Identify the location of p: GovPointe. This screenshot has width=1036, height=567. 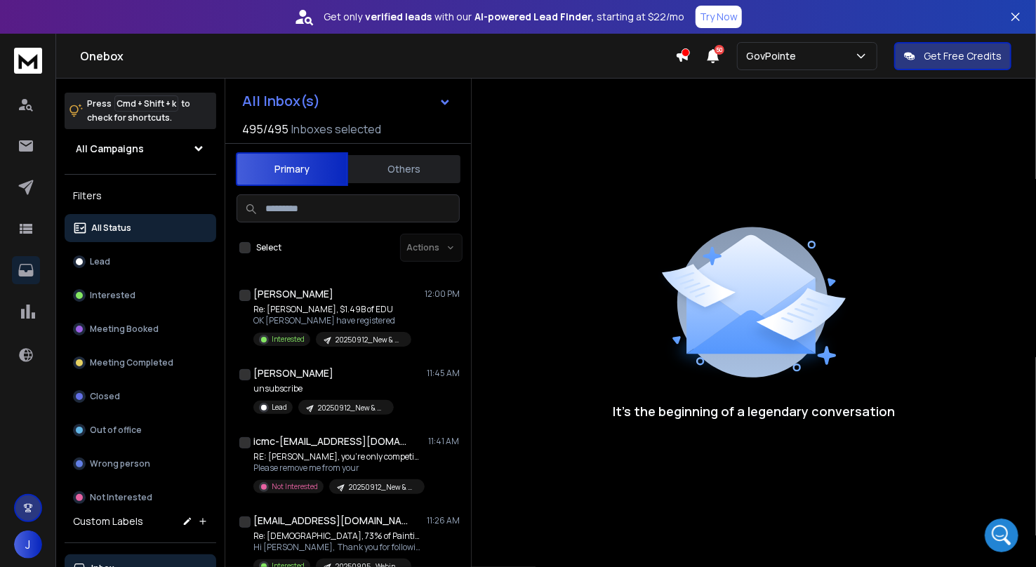
(774, 56).